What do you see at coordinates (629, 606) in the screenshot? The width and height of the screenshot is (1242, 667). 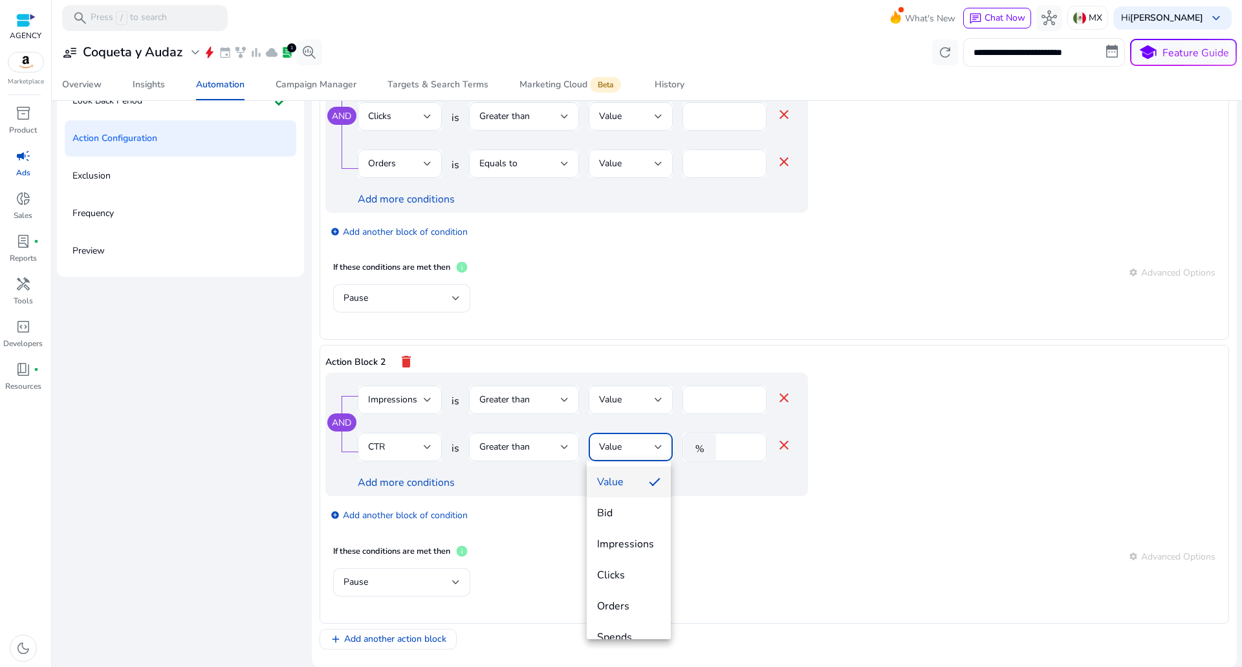 I see `span: Orders` at bounding box center [629, 606].